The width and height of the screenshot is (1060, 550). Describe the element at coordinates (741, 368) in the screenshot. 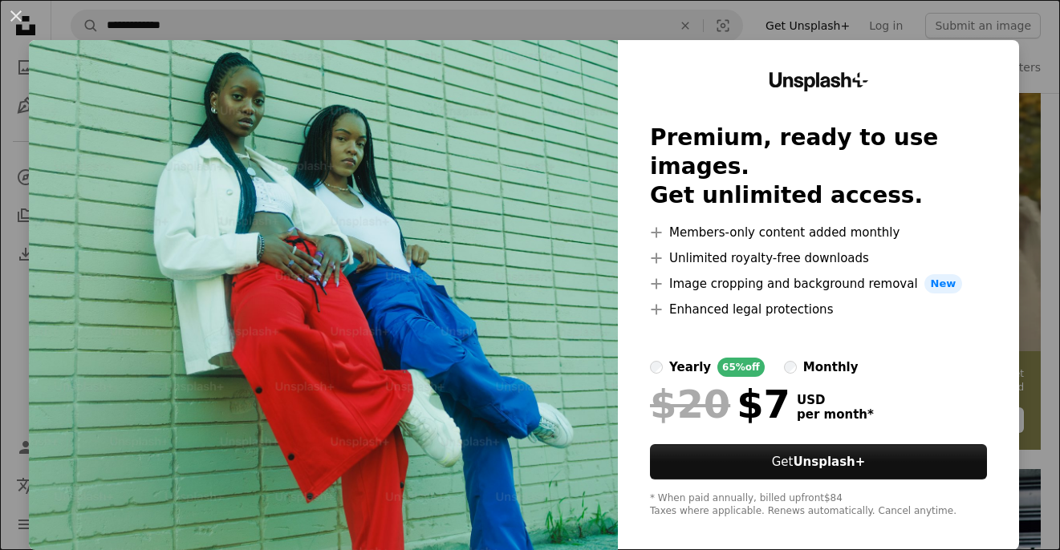

I see `div: 65% off` at that location.